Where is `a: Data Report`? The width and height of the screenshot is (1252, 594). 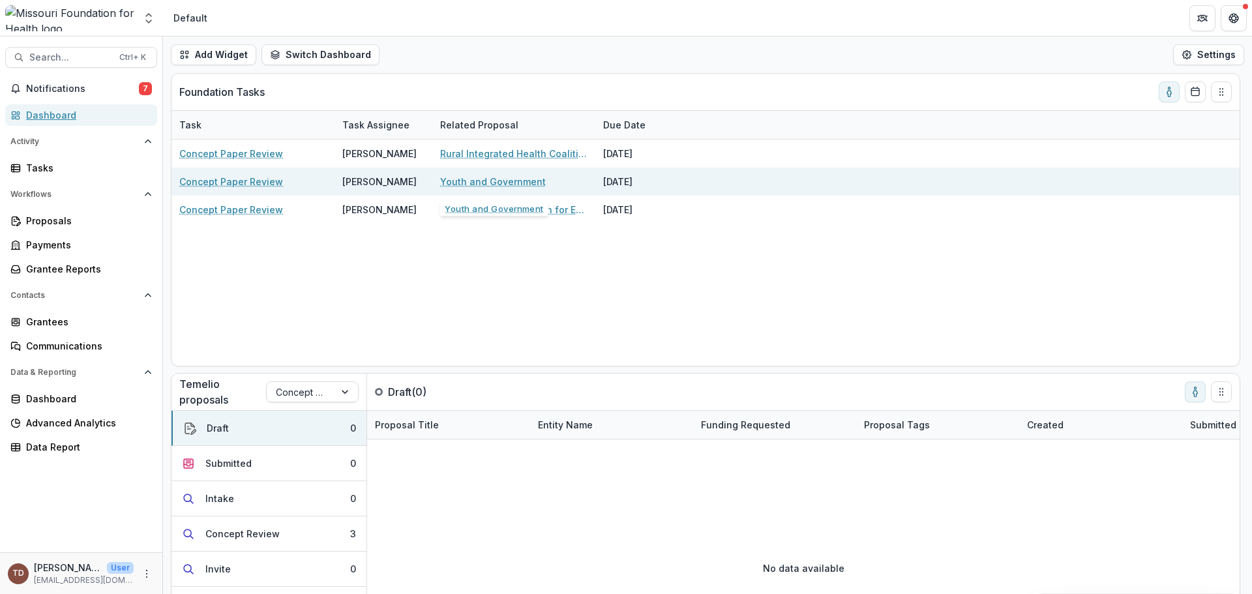
a: Data Report is located at coordinates (81, 447).